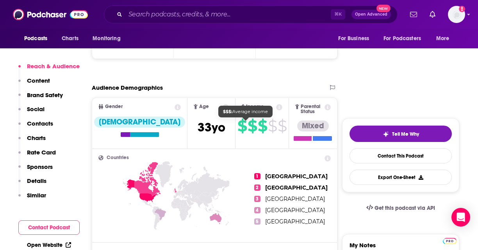 The width and height of the screenshot is (478, 250). What do you see at coordinates (40, 123) in the screenshot?
I see `p: Contacts` at bounding box center [40, 123].